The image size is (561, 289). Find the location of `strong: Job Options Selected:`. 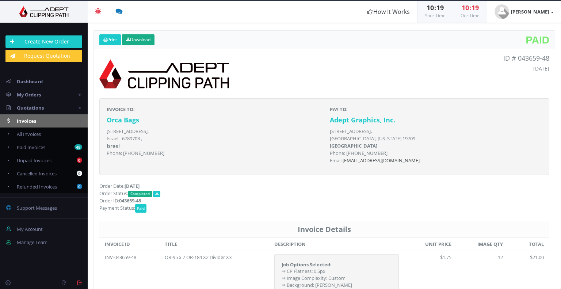

strong: Job Options Selected: is located at coordinates (306, 264).